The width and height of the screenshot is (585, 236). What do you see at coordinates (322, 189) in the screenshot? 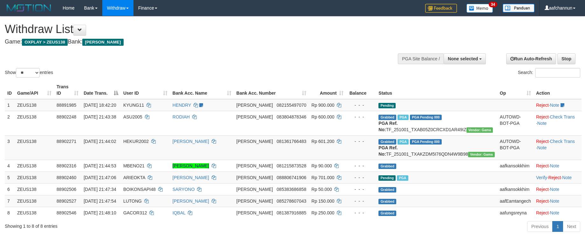
I see `span: Rp 50.000` at bounding box center [322, 189].